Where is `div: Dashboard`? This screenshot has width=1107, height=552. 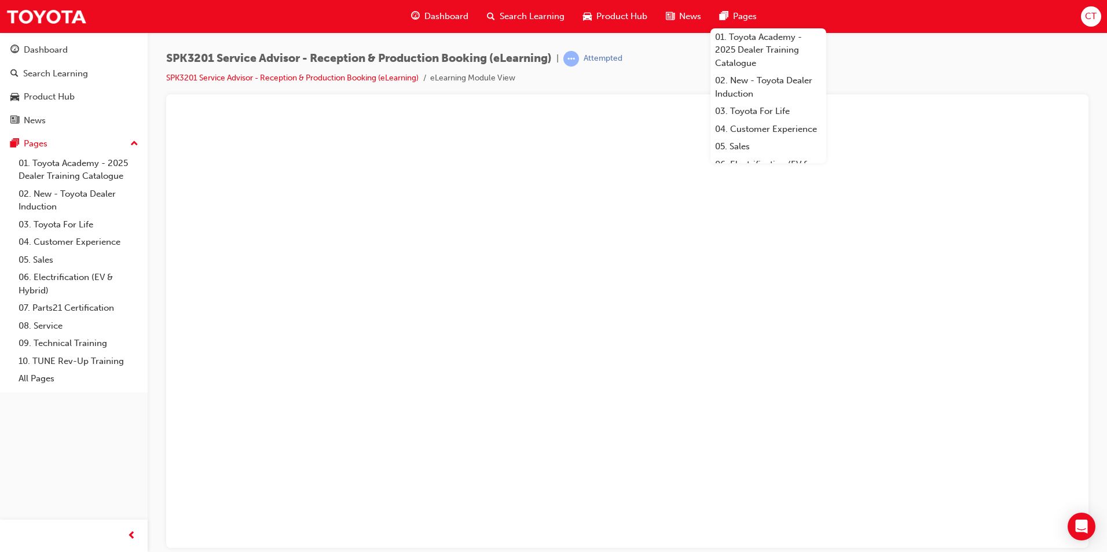 div: Dashboard is located at coordinates (46, 50).